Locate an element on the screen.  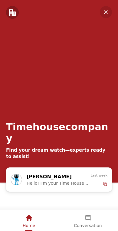
div: Zoe is located at coordinates (59, 179).